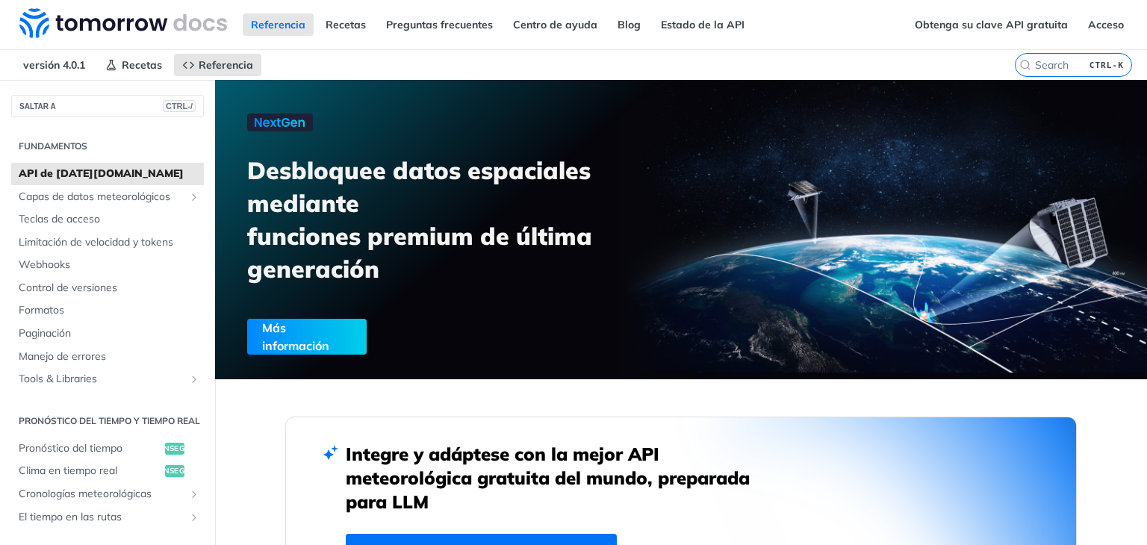  Describe the element at coordinates (85, 493) in the screenshot. I see `font: Cronologías meteorológicas` at that location.